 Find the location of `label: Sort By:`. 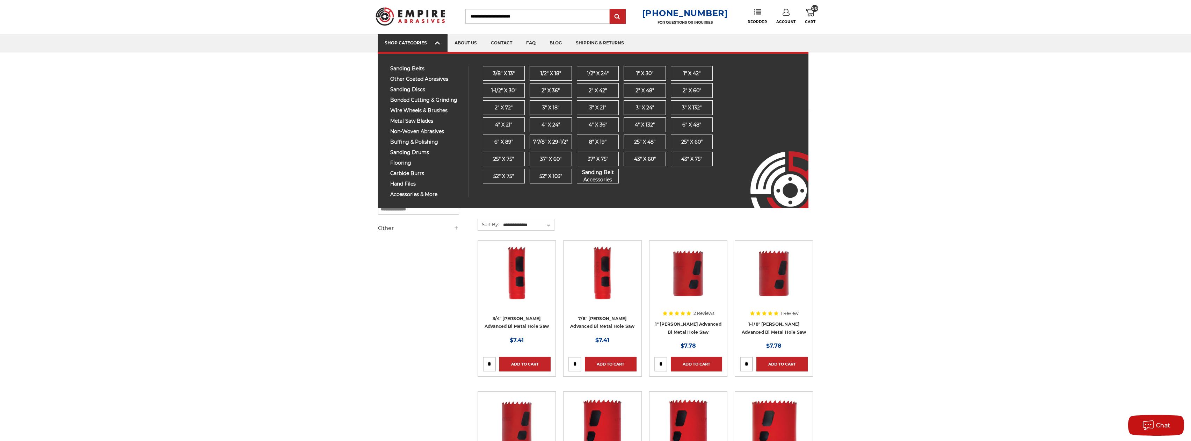

label: Sort By: is located at coordinates (489, 224).